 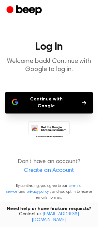 I want to click on h1: Log In, so click(x=49, y=47).